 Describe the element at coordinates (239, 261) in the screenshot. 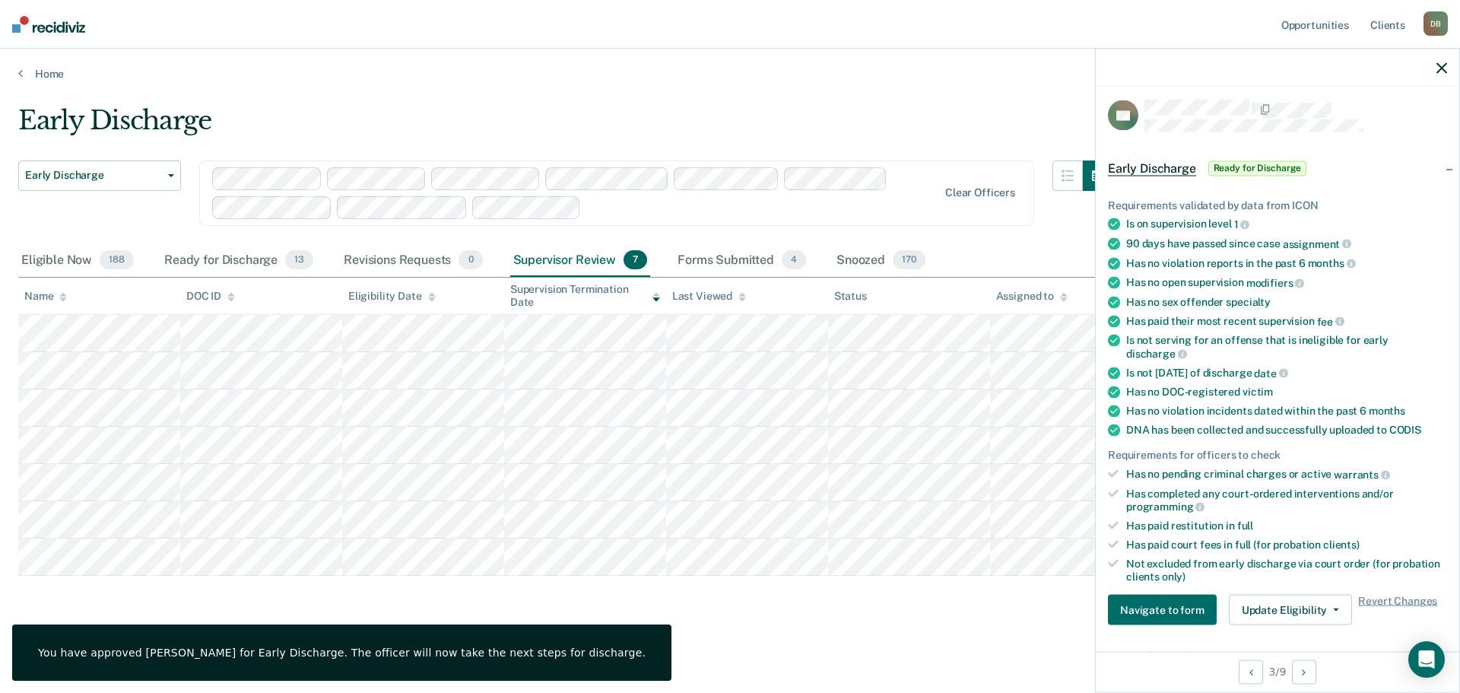

I see `div: Ready for Discharge` at that location.